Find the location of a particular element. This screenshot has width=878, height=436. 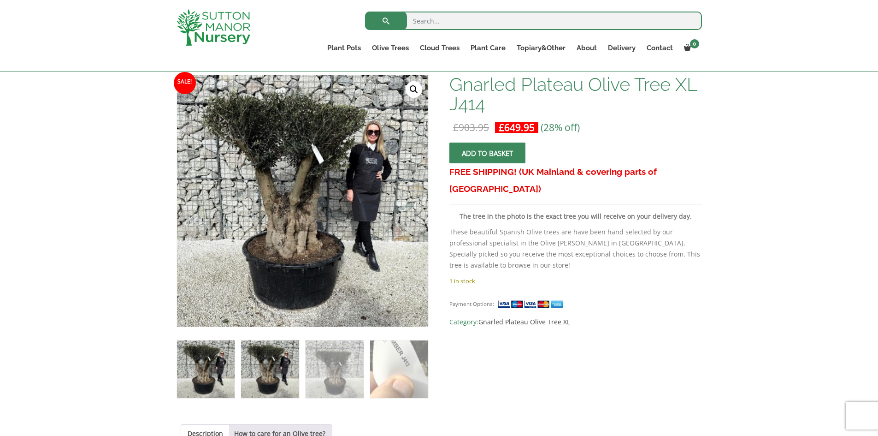

a: Delivery is located at coordinates (622, 48).